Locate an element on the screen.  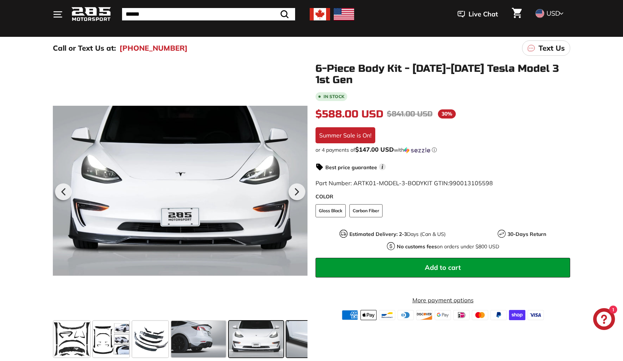
span: Live Chat is located at coordinates (483, 14).